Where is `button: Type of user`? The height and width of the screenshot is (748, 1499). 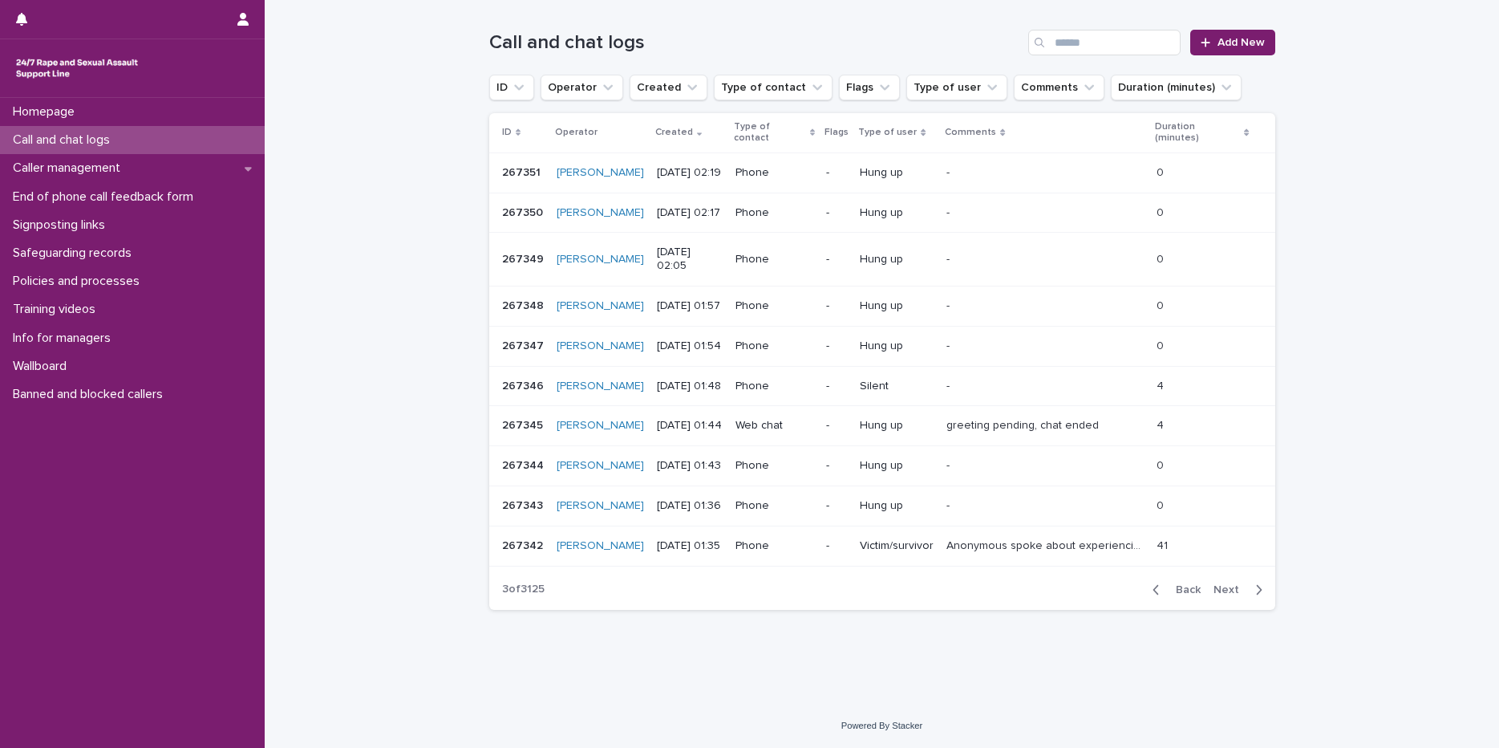 button: Type of user is located at coordinates (957, 87).